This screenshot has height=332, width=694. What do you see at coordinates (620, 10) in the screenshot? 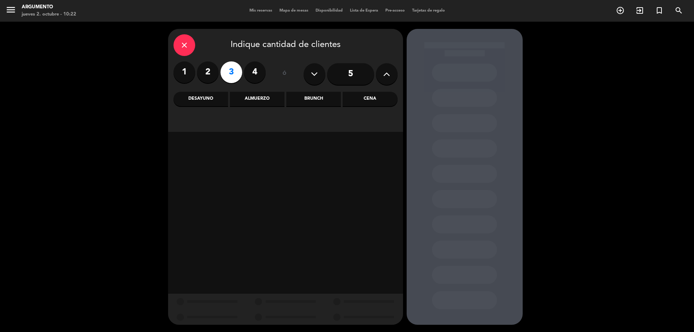
I see `i: add_circle_outline` at bounding box center [620, 10].